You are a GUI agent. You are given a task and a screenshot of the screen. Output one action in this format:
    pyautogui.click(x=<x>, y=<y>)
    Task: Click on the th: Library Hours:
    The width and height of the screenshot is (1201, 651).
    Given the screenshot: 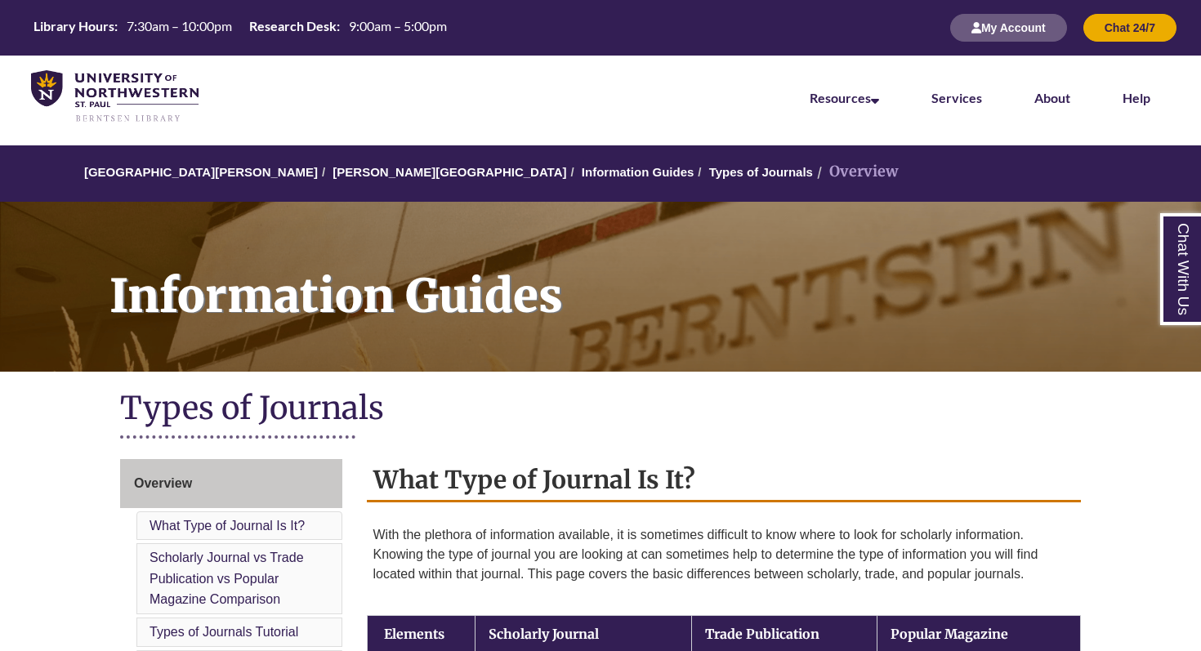 What is the action you would take?
    pyautogui.click(x=74, y=26)
    